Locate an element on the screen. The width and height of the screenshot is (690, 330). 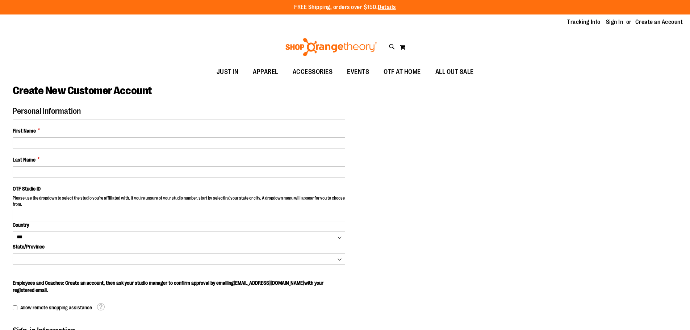
p: FREE Shipping, orders over $150. is located at coordinates (345, 7).